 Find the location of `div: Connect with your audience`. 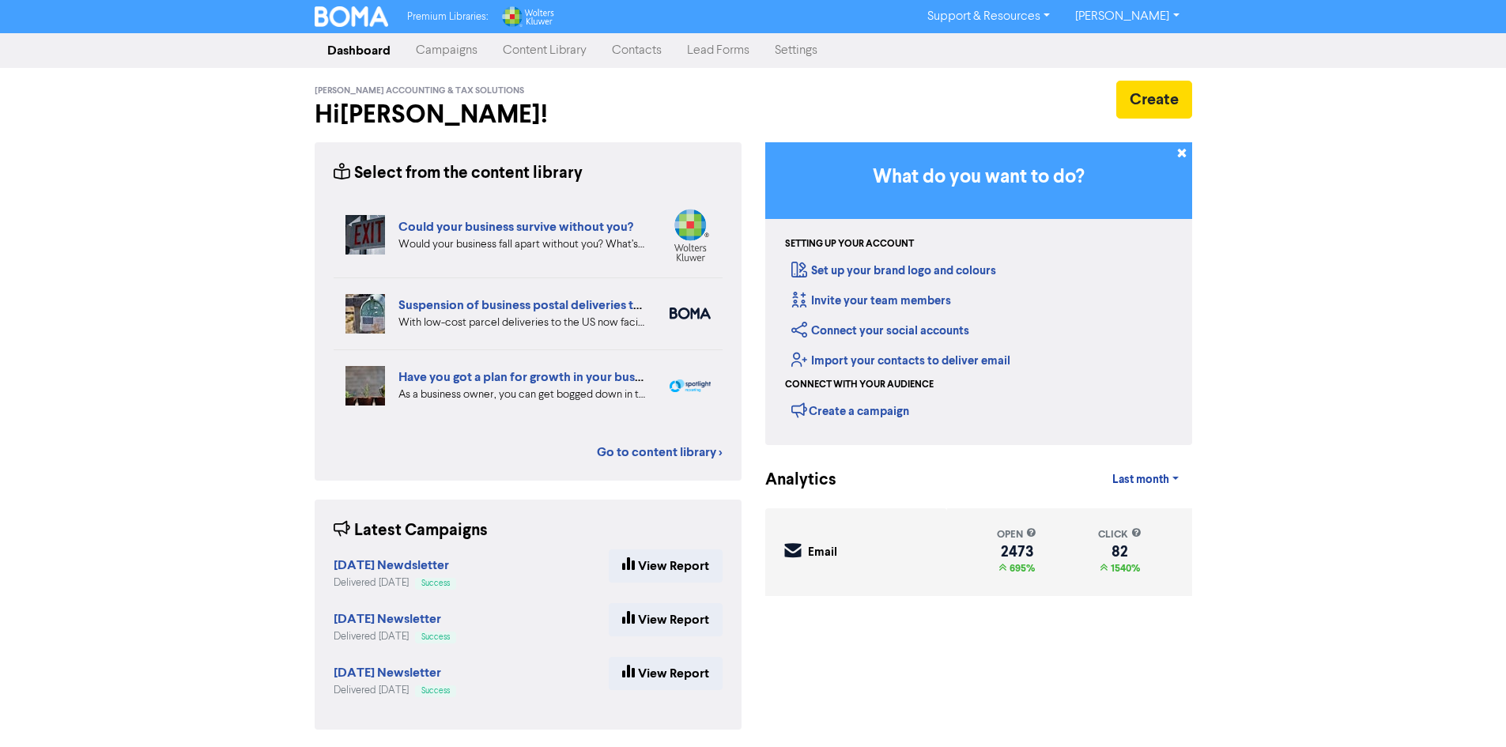

div: Connect with your audience is located at coordinates (859, 385).